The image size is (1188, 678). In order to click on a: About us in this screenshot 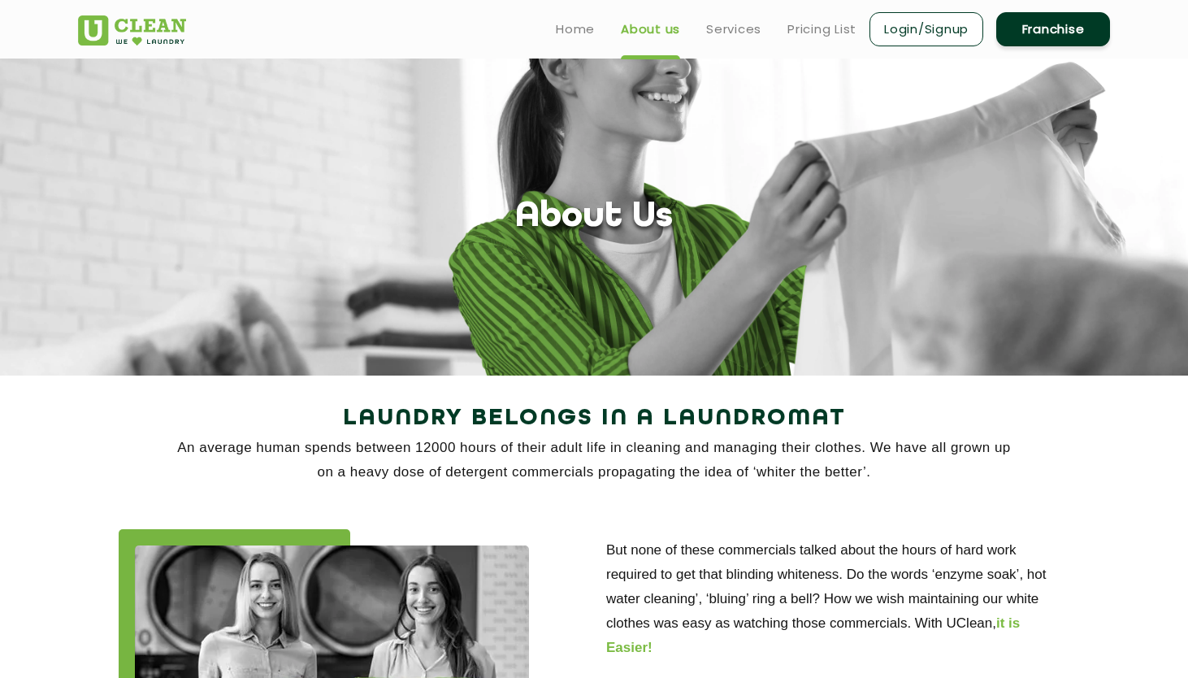, I will do `click(650, 29)`.